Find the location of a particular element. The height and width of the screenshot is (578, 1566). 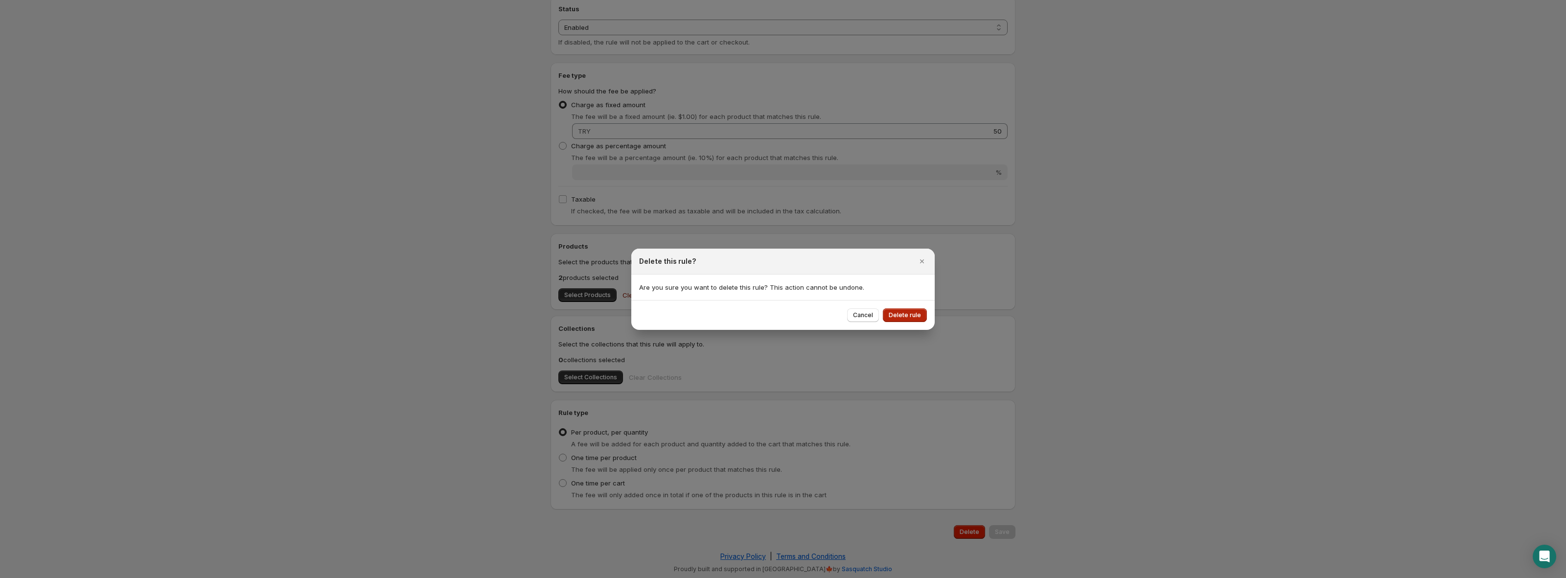

p: Are you sure you want to delete this rule? This action cannot be undone. is located at coordinates (783, 287).